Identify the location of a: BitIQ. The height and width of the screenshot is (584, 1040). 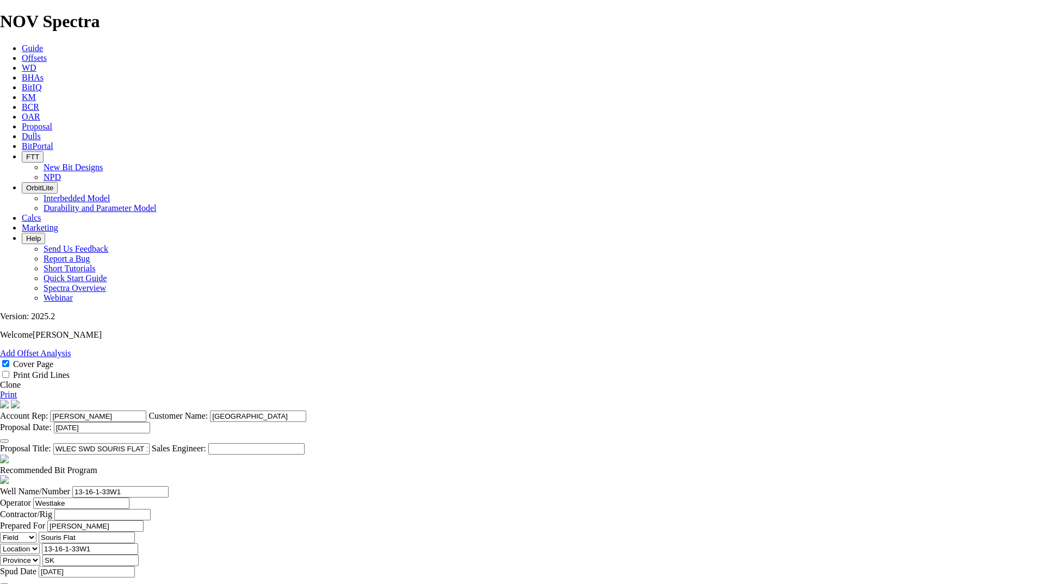
(32, 87).